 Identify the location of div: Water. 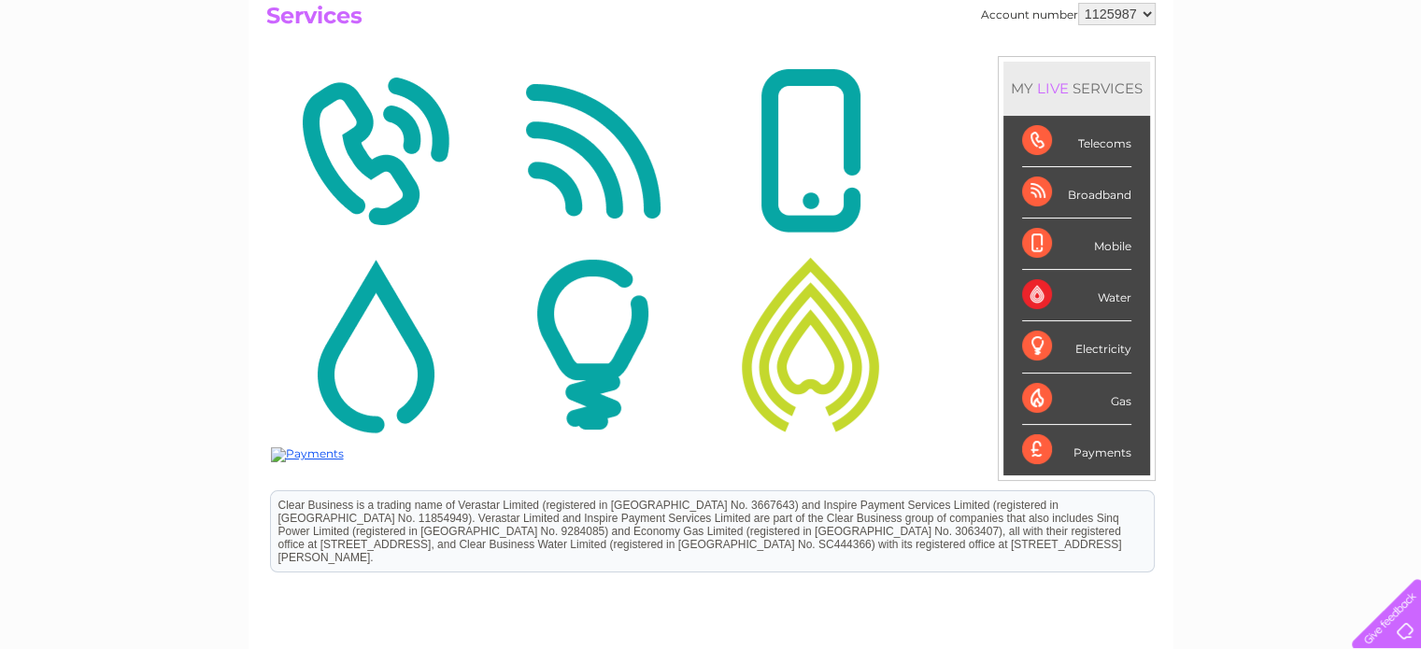
(1076, 295).